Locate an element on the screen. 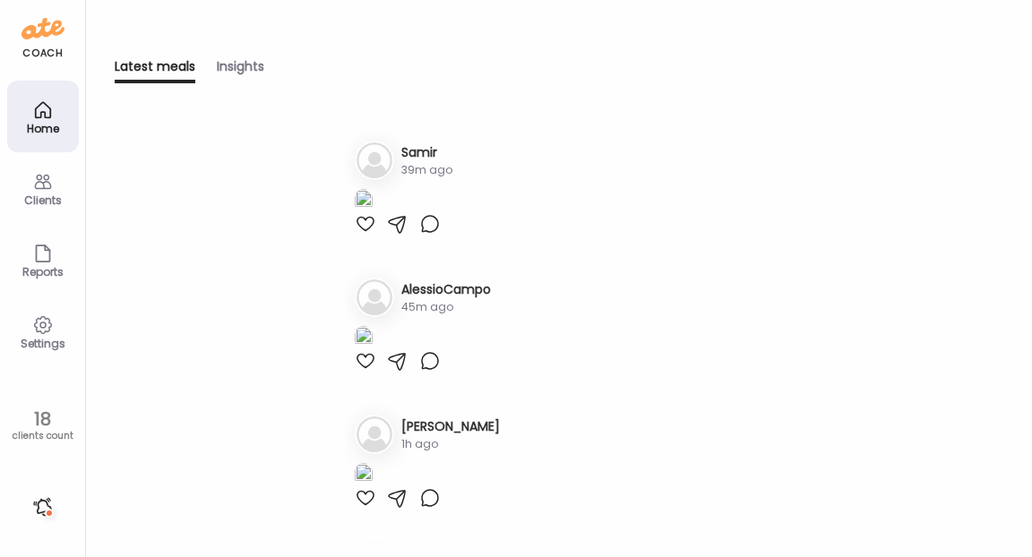  div: Clients is located at coordinates (43, 200).